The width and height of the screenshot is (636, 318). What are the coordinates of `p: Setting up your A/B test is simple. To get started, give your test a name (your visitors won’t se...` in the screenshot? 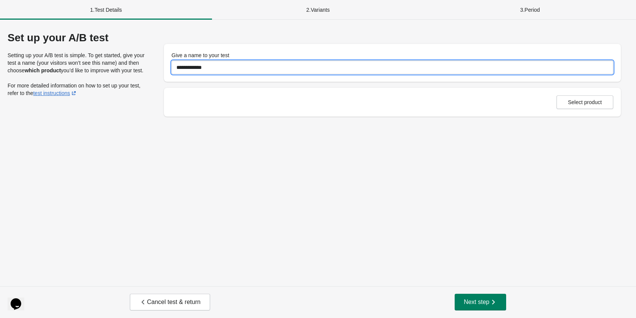 It's located at (78, 63).